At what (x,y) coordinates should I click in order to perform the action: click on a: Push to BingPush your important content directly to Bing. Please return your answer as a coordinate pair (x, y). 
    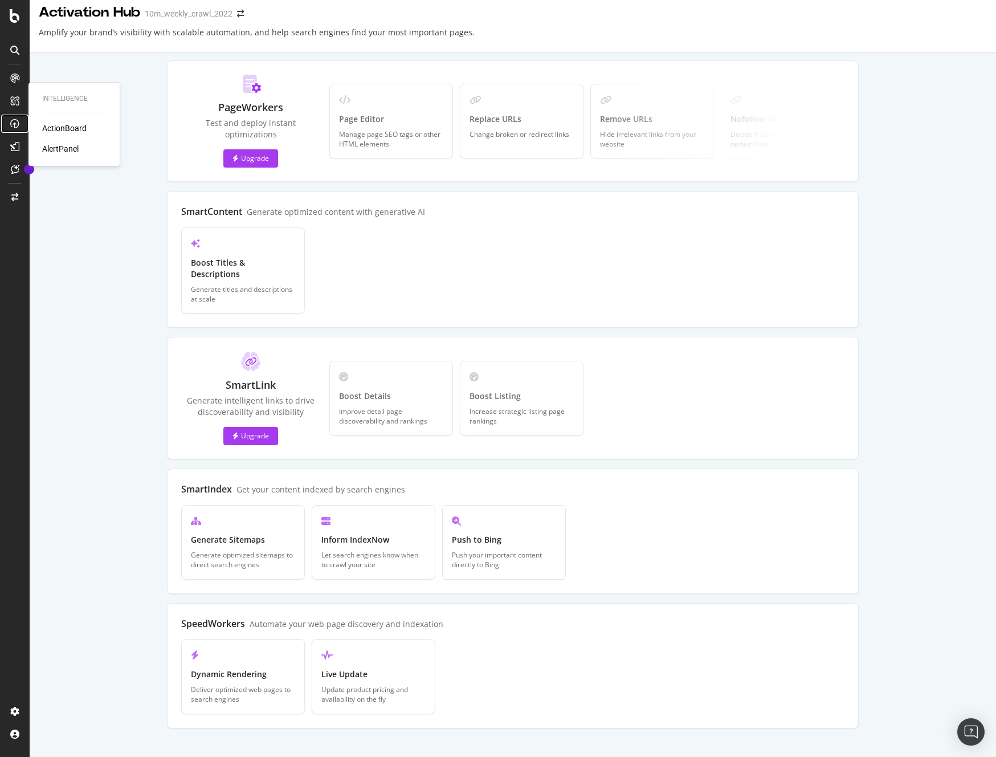
    Looking at the image, I should click on (504, 542).